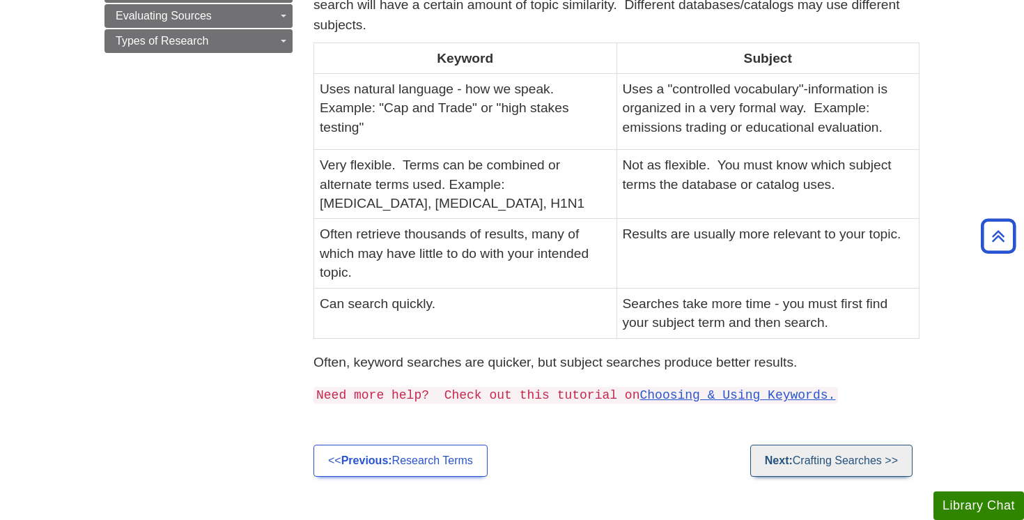  What do you see at coordinates (768, 313) in the screenshot?
I see `td: Searches take more time - you must first find your subject term and then search.` at bounding box center [768, 313].